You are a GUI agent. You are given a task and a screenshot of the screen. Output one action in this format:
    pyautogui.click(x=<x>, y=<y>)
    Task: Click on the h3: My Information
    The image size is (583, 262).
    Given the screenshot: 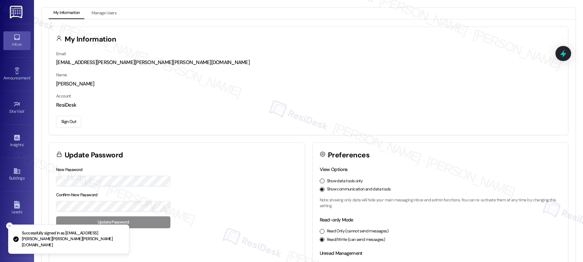 What is the action you would take?
    pyautogui.click(x=90, y=39)
    